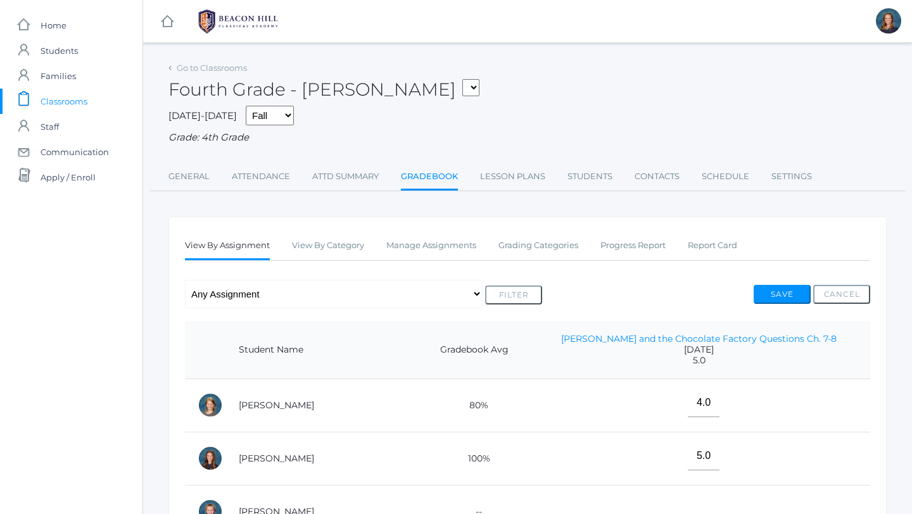 The image size is (912, 514). I want to click on a: Gradebook, so click(430, 177).